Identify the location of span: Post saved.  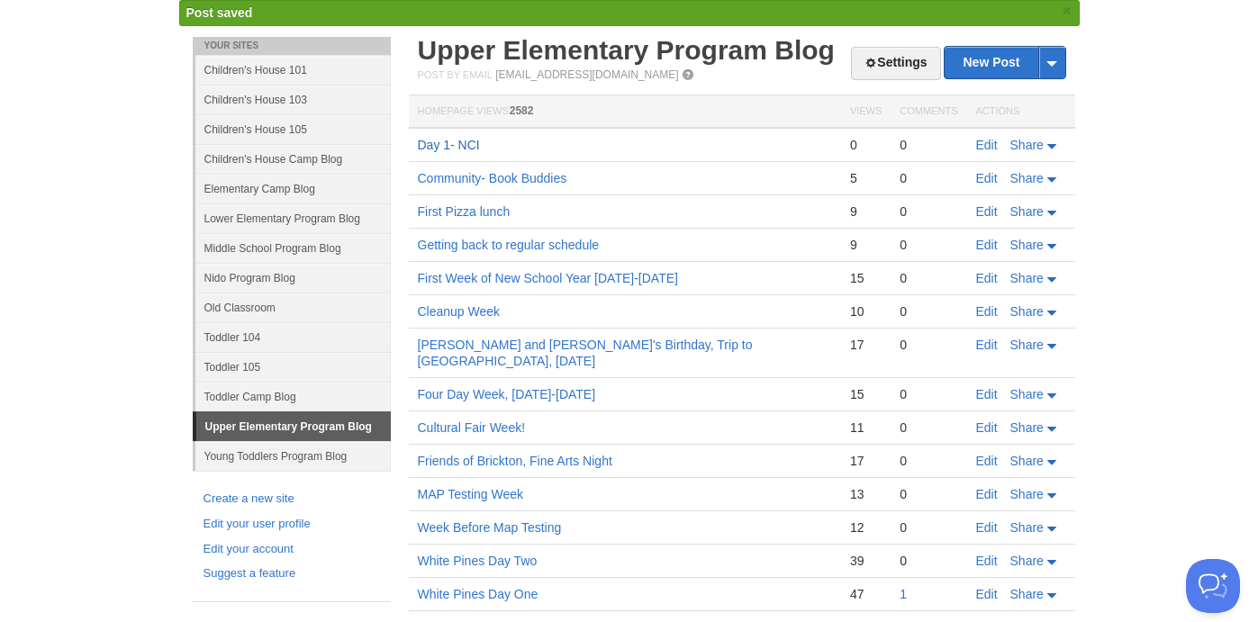
(220, 13).